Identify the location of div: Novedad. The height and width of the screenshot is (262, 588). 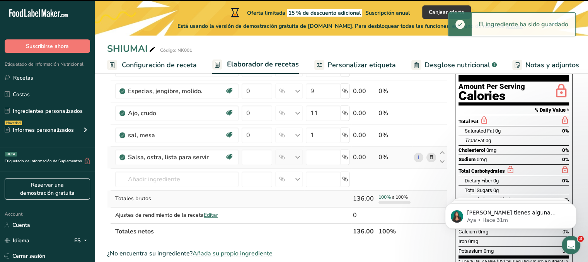
(13, 123).